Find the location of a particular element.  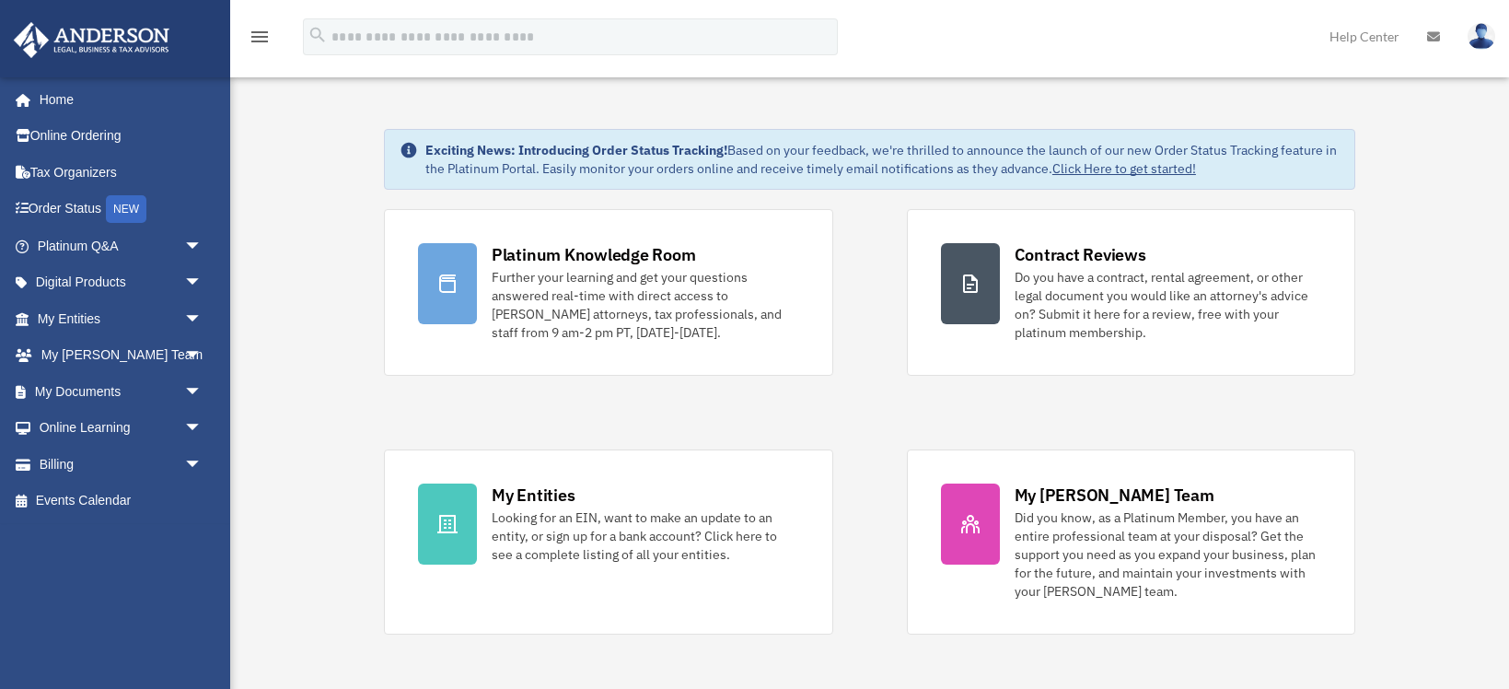

a: Online Learningarrow_drop_down is located at coordinates (122, 428).